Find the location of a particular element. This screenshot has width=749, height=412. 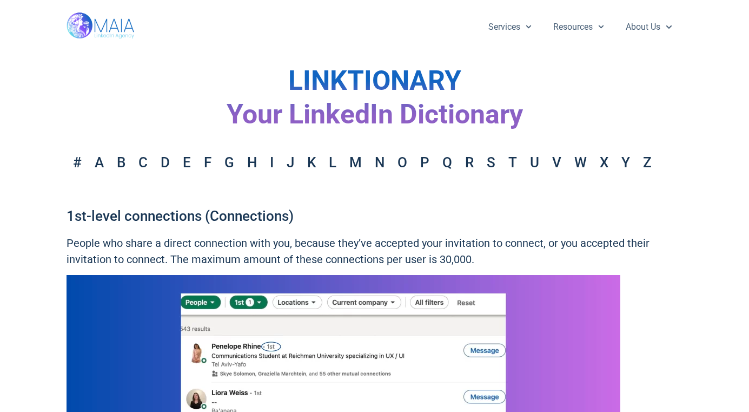

a: P is located at coordinates (425, 162).